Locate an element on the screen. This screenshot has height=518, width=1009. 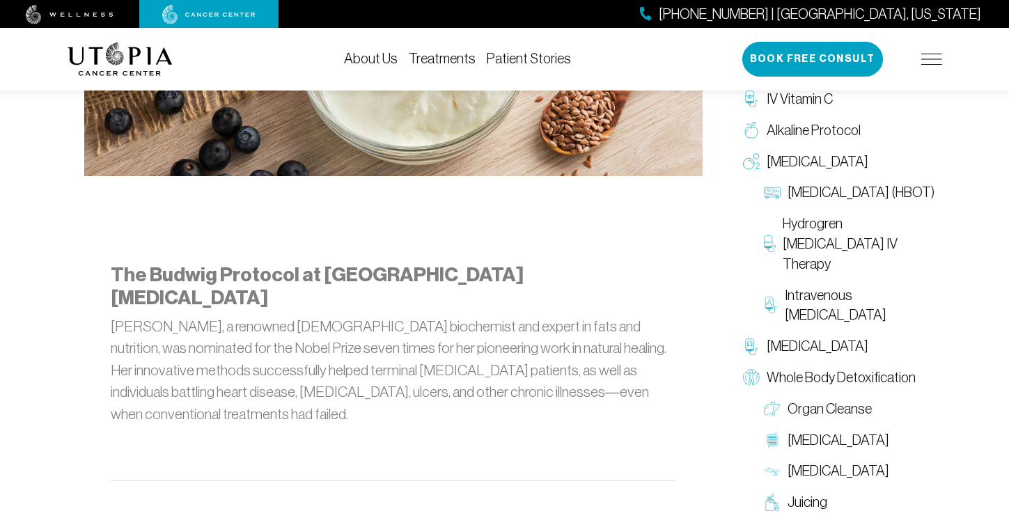
img: logo is located at coordinates (120, 59).